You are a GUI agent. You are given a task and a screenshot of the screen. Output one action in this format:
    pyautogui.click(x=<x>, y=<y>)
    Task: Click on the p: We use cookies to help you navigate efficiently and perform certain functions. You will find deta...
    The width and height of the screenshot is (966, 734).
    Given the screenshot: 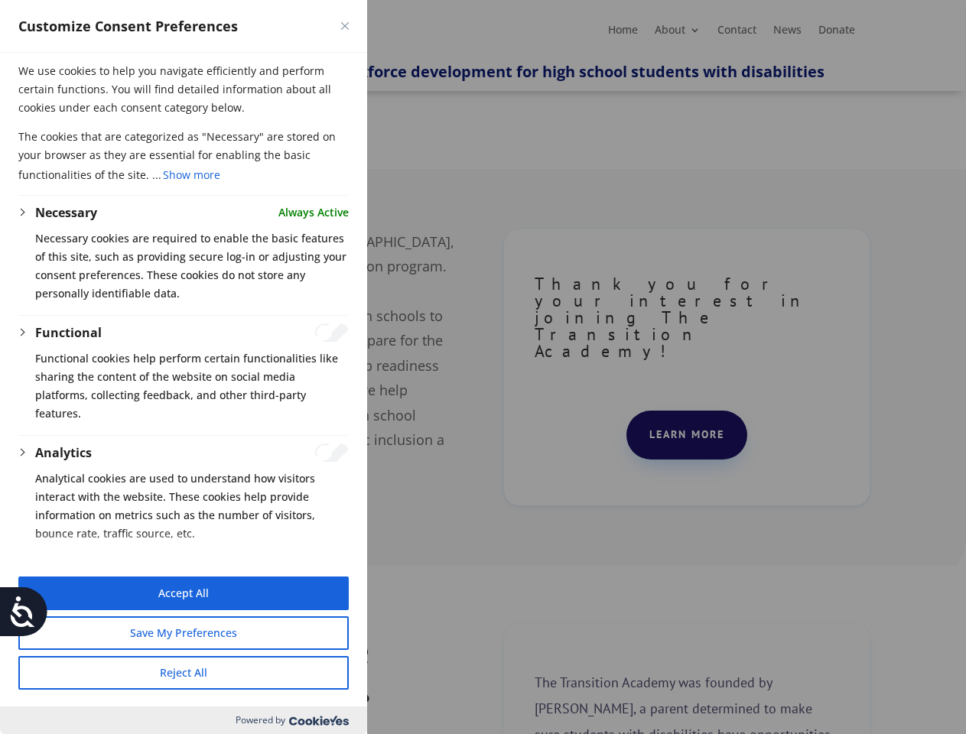 What is the action you would take?
    pyautogui.click(x=184, y=95)
    